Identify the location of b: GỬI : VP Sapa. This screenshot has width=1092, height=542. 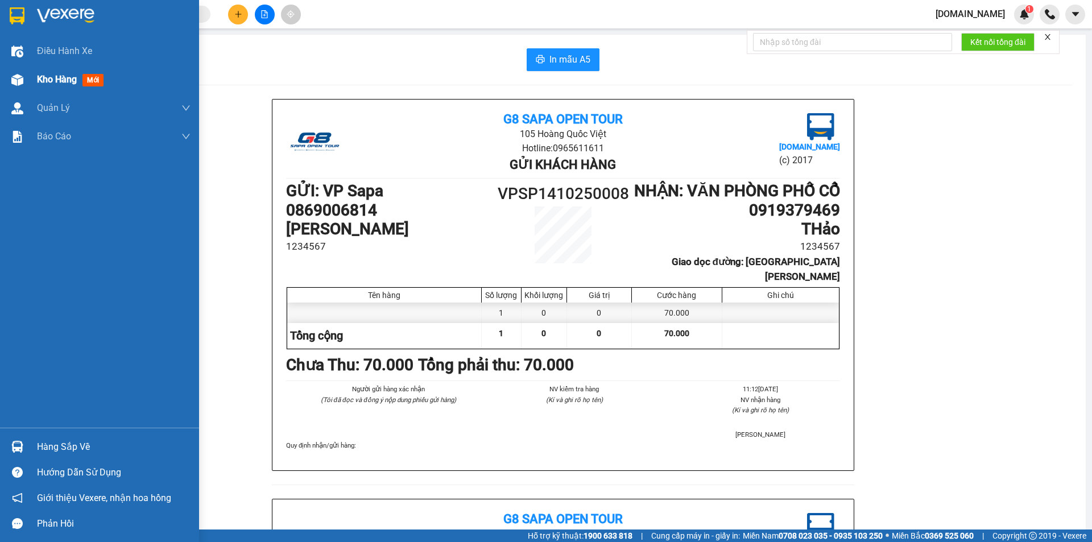
(334, 190).